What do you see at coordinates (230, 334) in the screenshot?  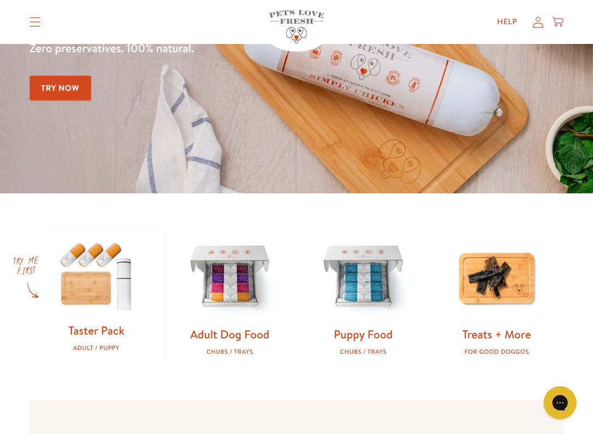 I see `a: Adult Dog Food` at bounding box center [230, 334].